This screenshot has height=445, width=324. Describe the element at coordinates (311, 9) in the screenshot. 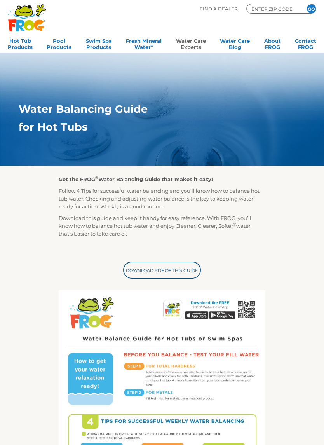

I see `input: GO` at that location.